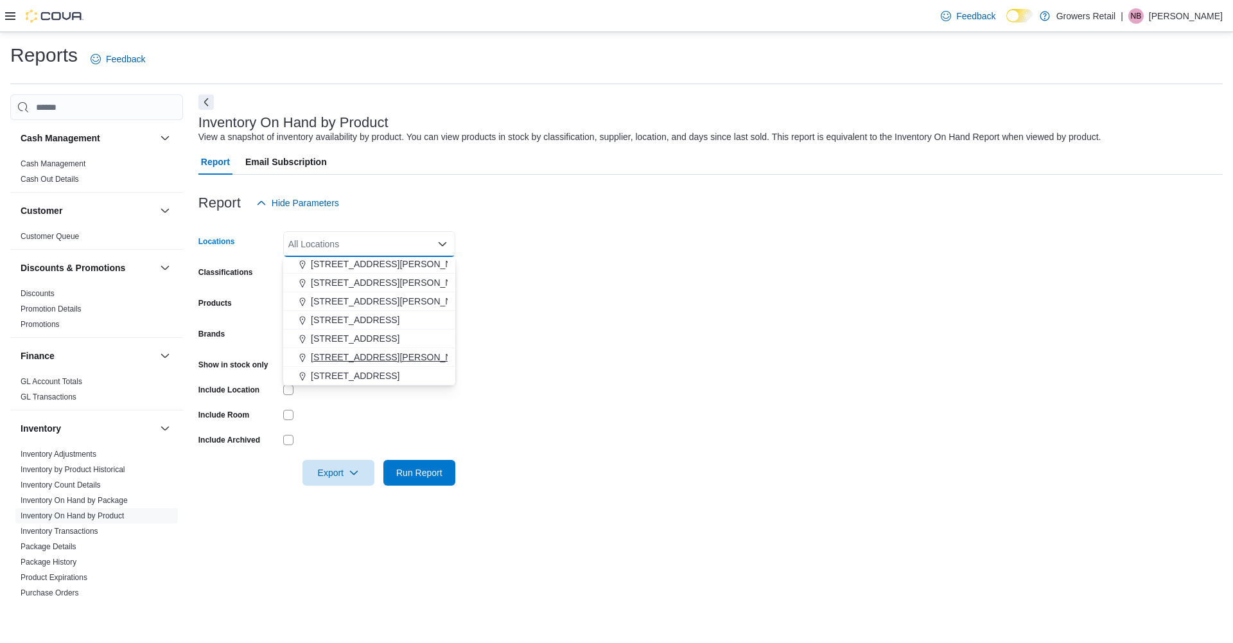 This screenshot has height=643, width=1233. Describe the element at coordinates (37, 293) in the screenshot. I see `span: Discounts` at that location.